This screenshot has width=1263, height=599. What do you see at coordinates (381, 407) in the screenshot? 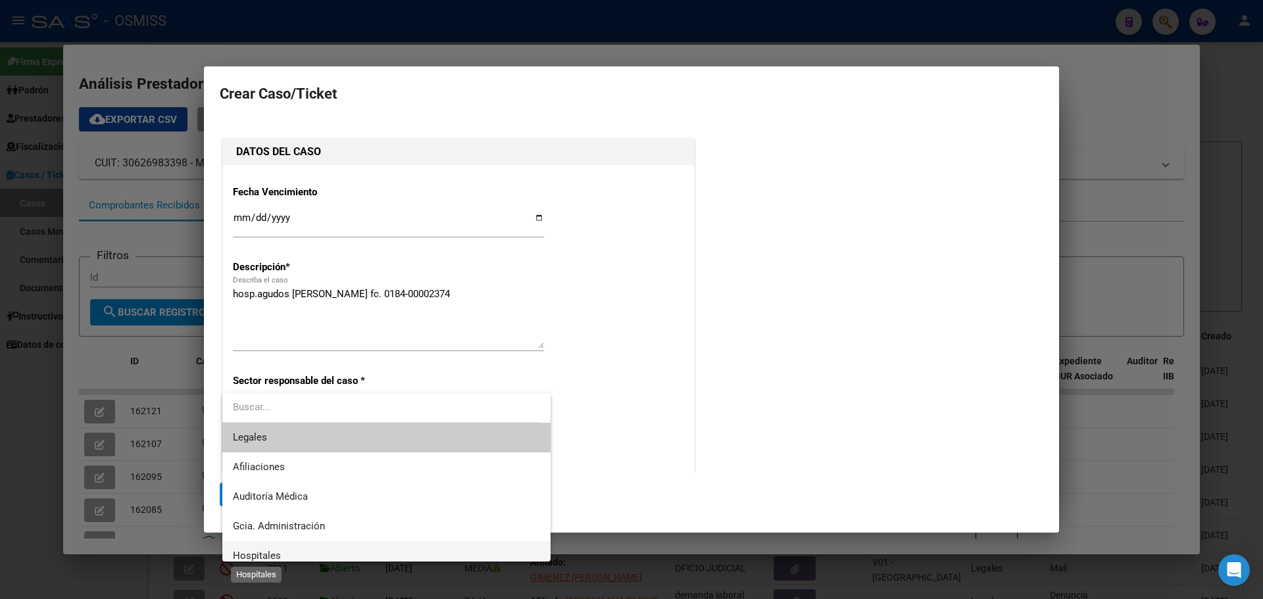
I see `input: dropdown search` at bounding box center [381, 407].